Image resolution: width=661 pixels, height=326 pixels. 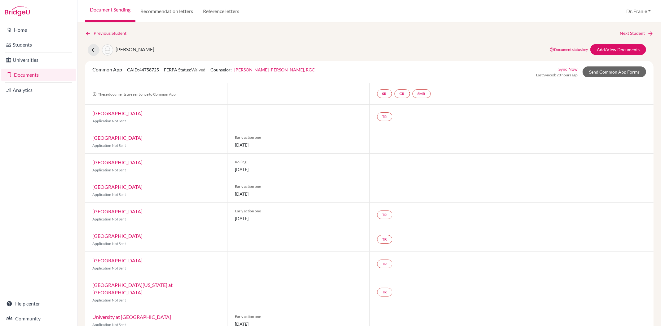 I want to click on span: Counselor:, so click(x=263, y=69).